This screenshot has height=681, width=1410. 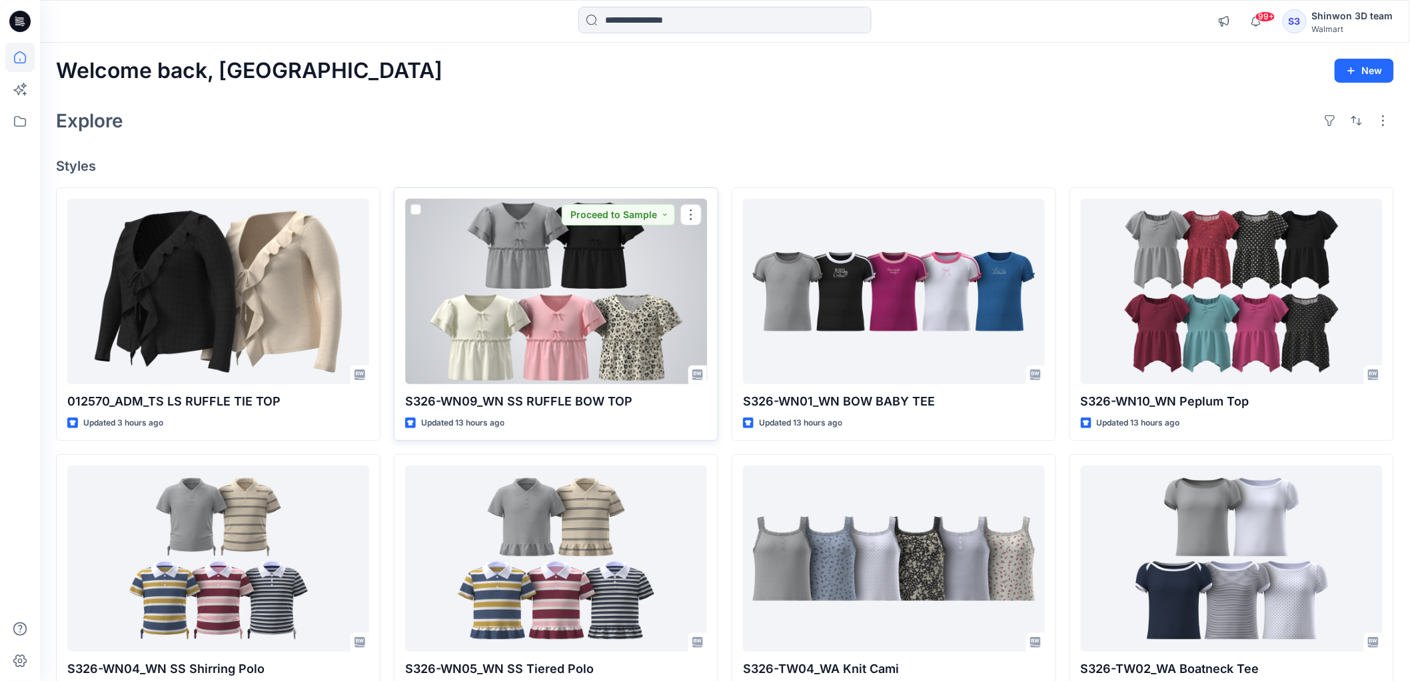 I want to click on p: S326-WN10_WN Peplum Top, so click(x=1232, y=401).